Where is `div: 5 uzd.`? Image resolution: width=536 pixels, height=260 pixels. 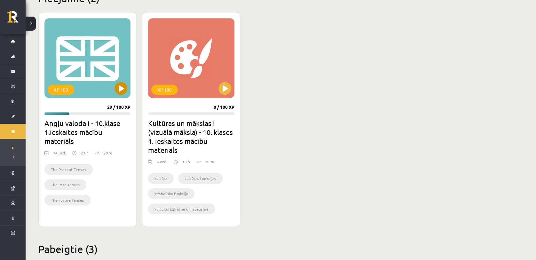 div: 5 uzd. is located at coordinates (162, 164).